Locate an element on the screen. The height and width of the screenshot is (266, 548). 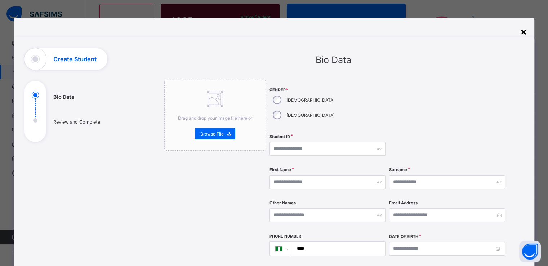
span: Gender is located at coordinates (328, 90).